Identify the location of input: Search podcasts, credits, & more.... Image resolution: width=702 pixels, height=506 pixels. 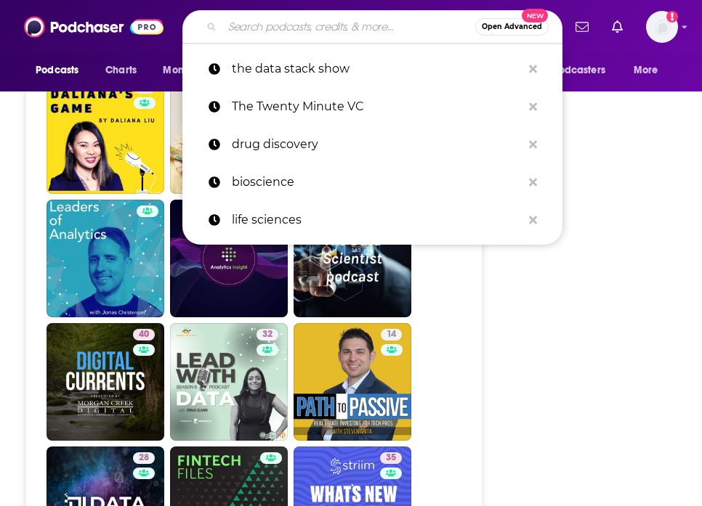
(349, 27).